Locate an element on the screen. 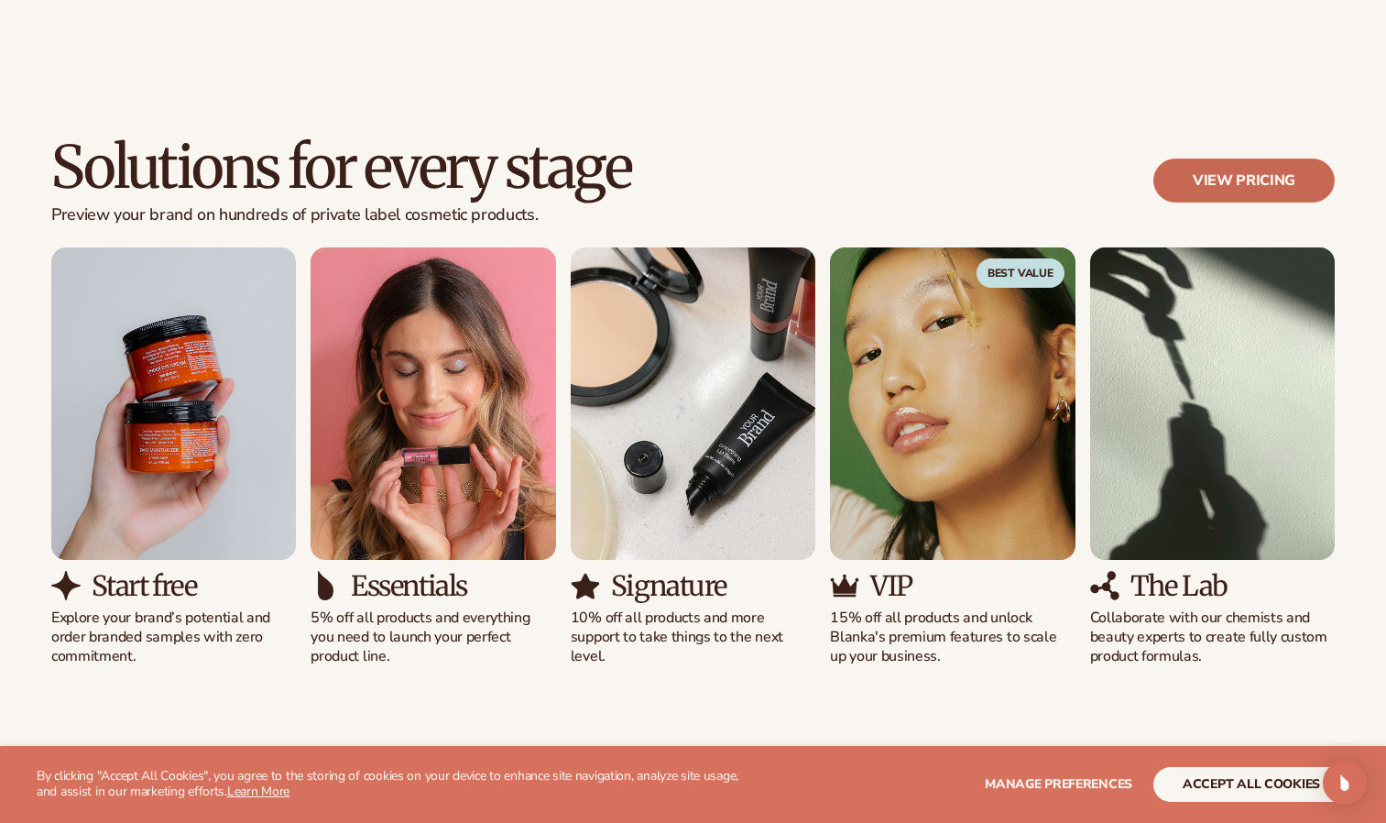  img: Shopify Image 14 is located at coordinates (693, 403).